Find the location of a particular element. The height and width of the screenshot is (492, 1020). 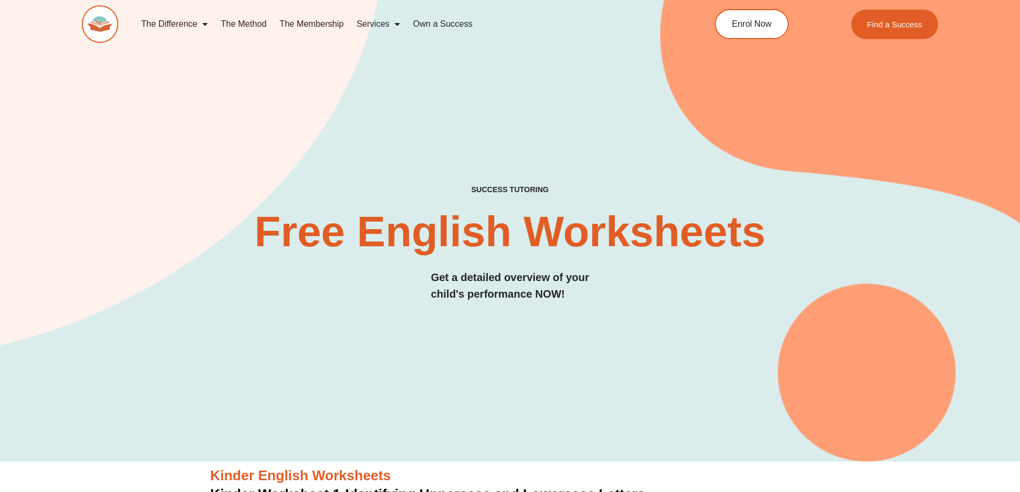

h2: Free English Worksheets​ is located at coordinates (510, 232).